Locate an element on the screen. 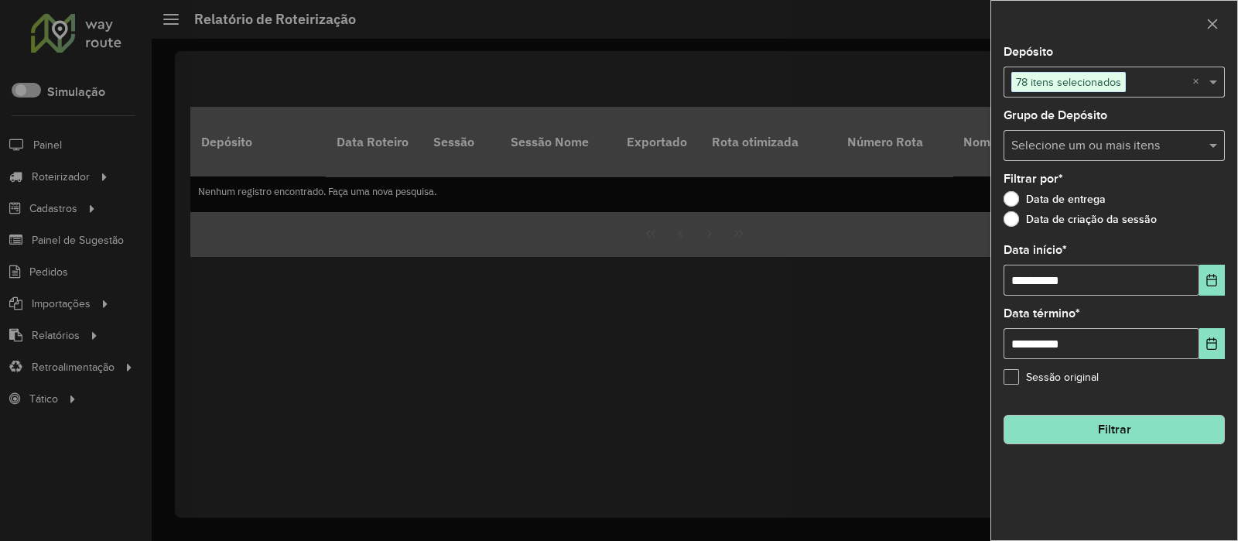 The width and height of the screenshot is (1238, 541). label: Depósito is located at coordinates (1028, 52).